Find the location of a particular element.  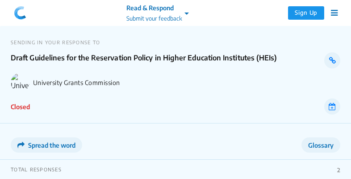

p: Submit your feedback is located at coordinates (154, 19).